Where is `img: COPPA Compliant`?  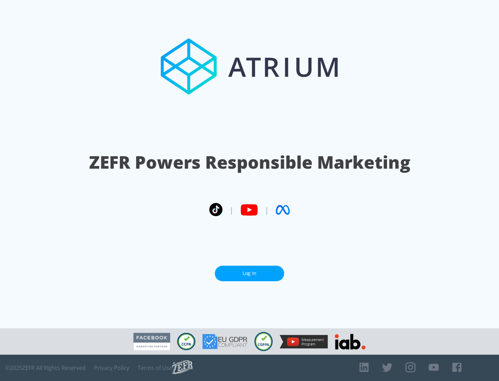 img: COPPA Compliant is located at coordinates (264, 342).